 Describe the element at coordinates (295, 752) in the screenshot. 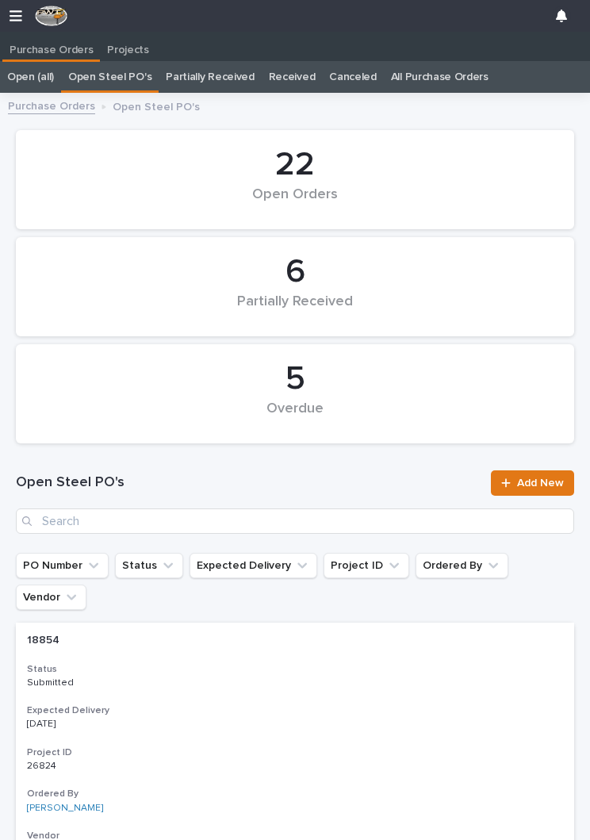

I see `h3: Project ID` at that location.